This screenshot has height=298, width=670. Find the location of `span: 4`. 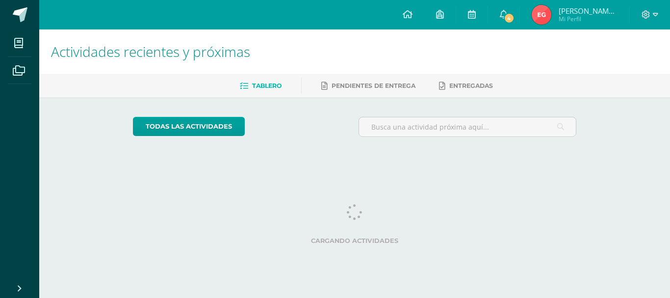

span: 4 is located at coordinates (509, 18).